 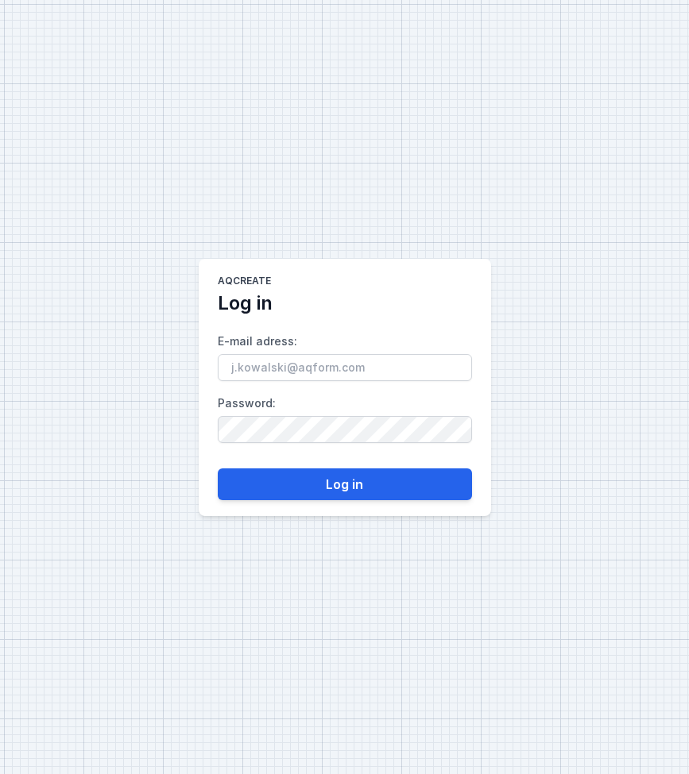 I want to click on label: Password :, so click(x=345, y=417).